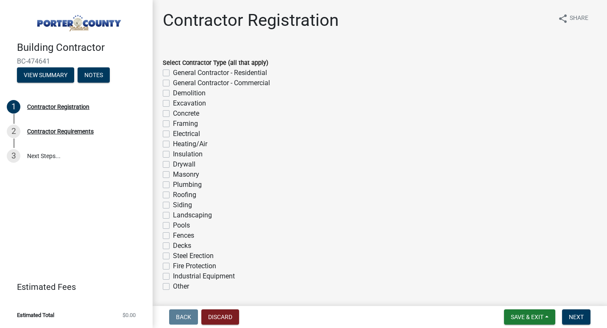 Image resolution: width=607 pixels, height=328 pixels. What do you see at coordinates (81, 47) in the screenshot?
I see `h4: Building Contractor` at bounding box center [81, 47].